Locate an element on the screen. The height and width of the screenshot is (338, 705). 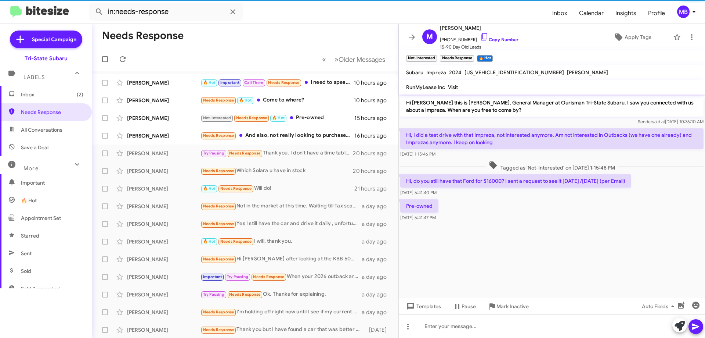
div: Thank you. I don't have a time table yet. I will get back with you as soon as possible. is located at coordinates (277, 153).